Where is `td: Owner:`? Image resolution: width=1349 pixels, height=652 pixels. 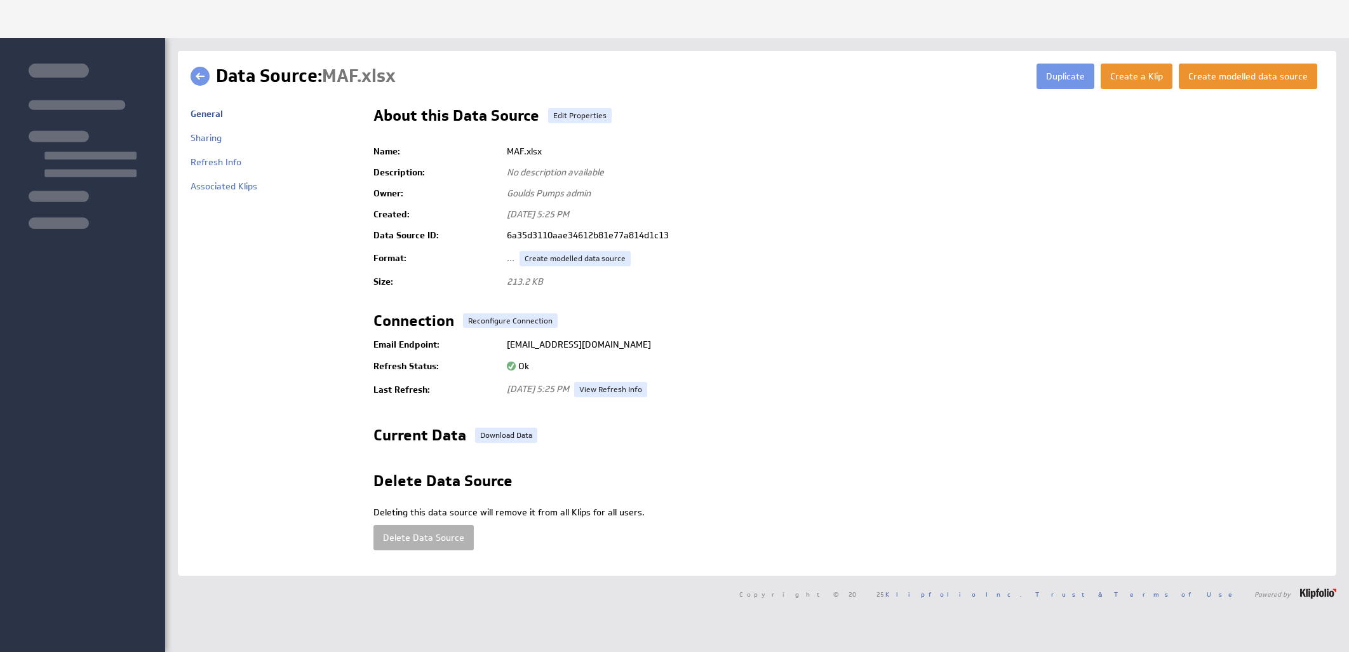
td: Owner: is located at coordinates (437, 193).